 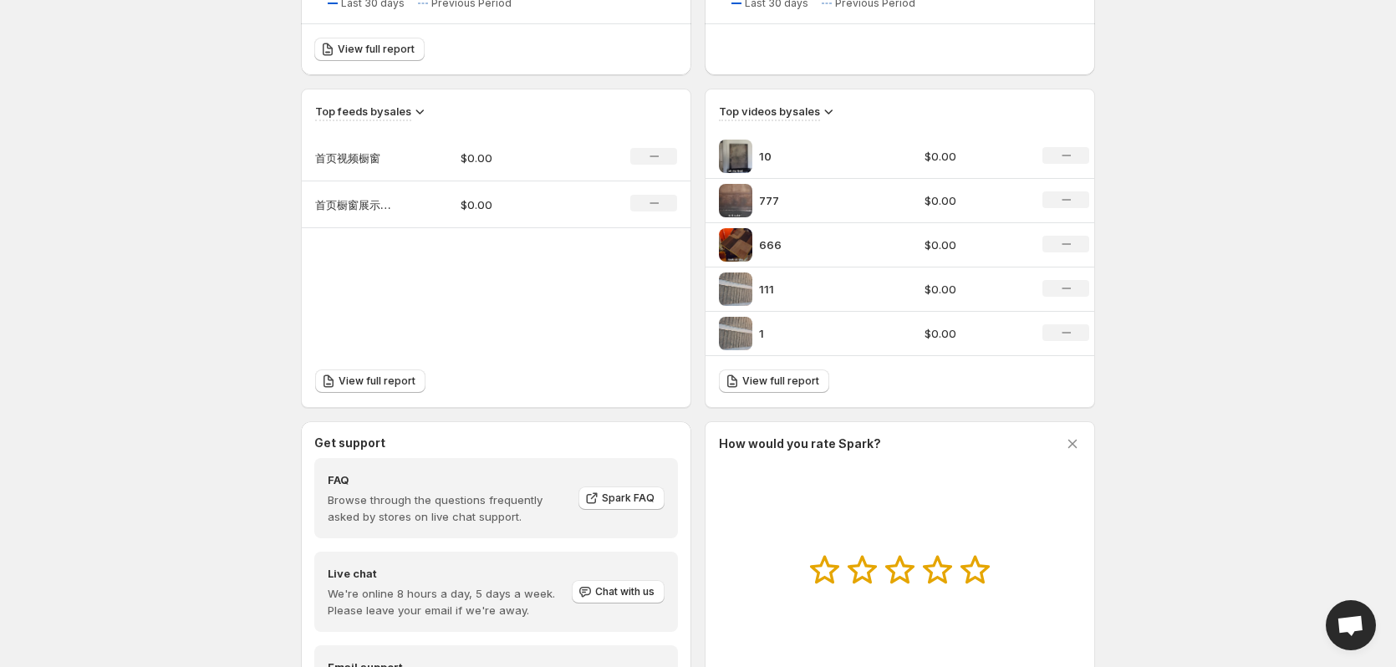 What do you see at coordinates (628, 498) in the screenshot?
I see `span: Spark FAQ` at bounding box center [628, 498].